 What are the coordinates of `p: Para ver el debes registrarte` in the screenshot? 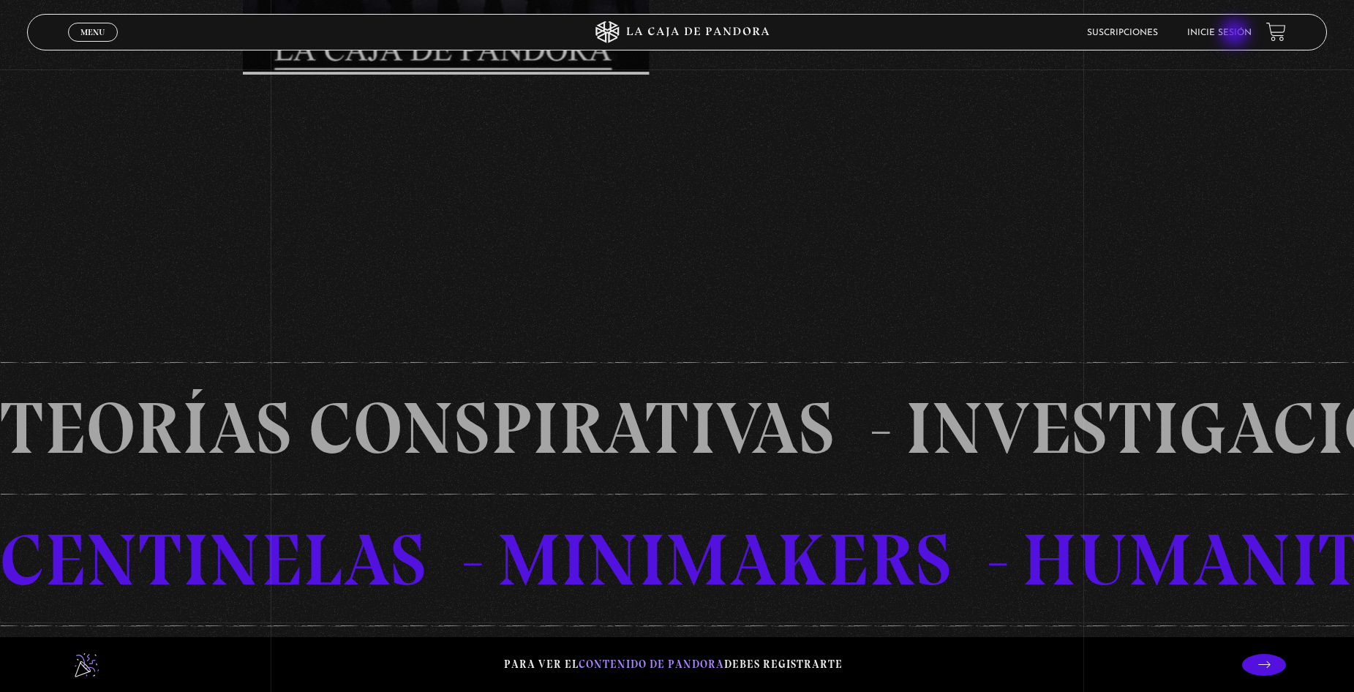 It's located at (673, 664).